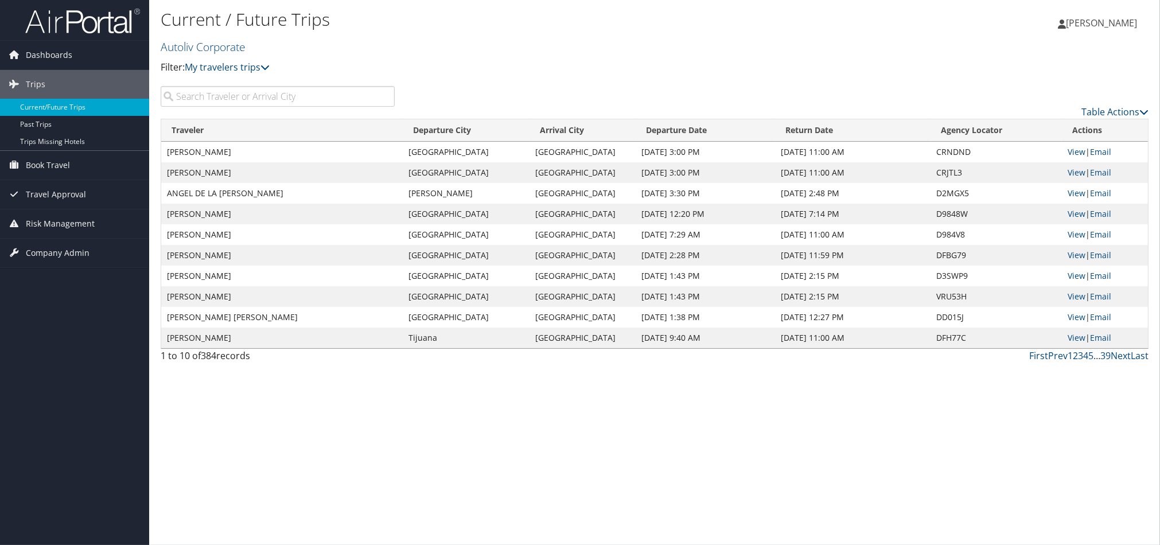 The height and width of the screenshot is (545, 1160). Describe the element at coordinates (490, 68) in the screenshot. I see `p: Filter:` at that location.